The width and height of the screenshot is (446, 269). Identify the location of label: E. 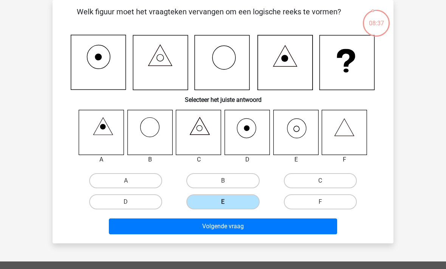
(223, 202).